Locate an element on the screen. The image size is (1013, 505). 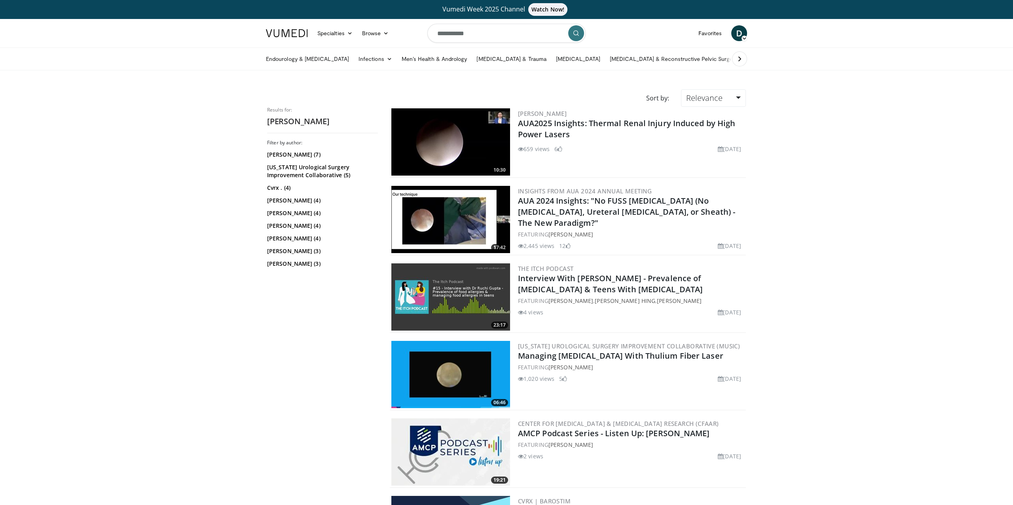
img: 9f186f89-c328-46b5-917a-f83777a7b86f.300x170_q85_crop-smart_upscale.jpg is located at coordinates (451, 142).